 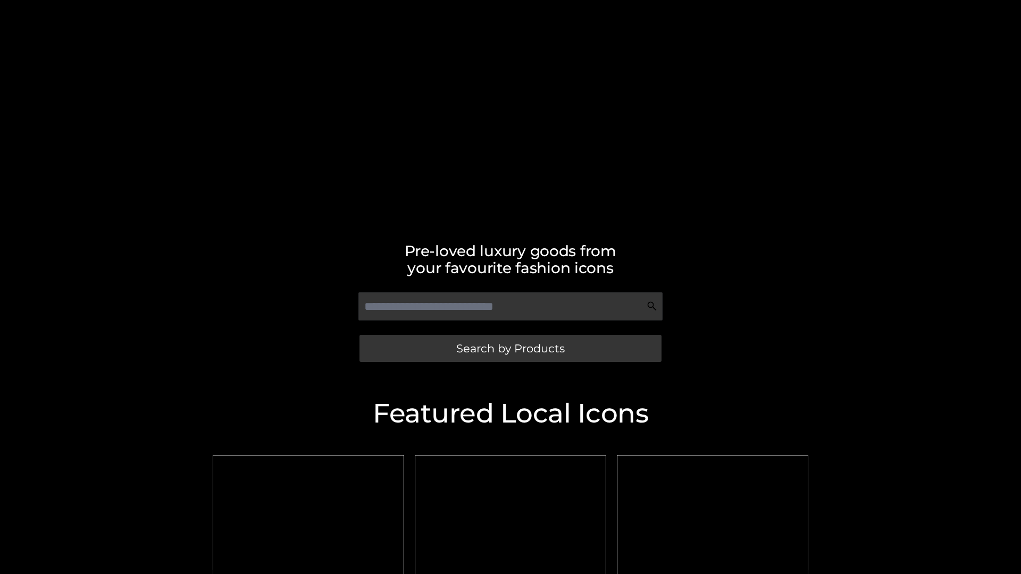 What do you see at coordinates (510, 348) in the screenshot?
I see `a: Search by Products` at bounding box center [510, 348].